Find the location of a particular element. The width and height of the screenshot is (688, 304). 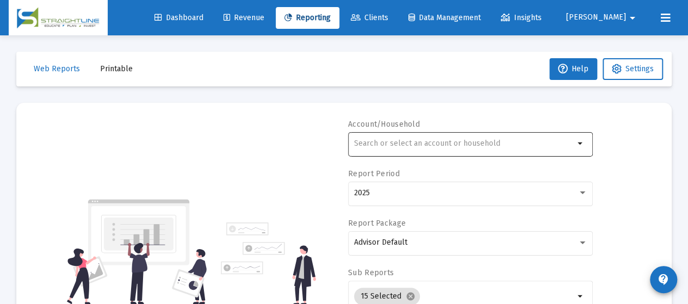

a: Dashboard is located at coordinates (179, 18).